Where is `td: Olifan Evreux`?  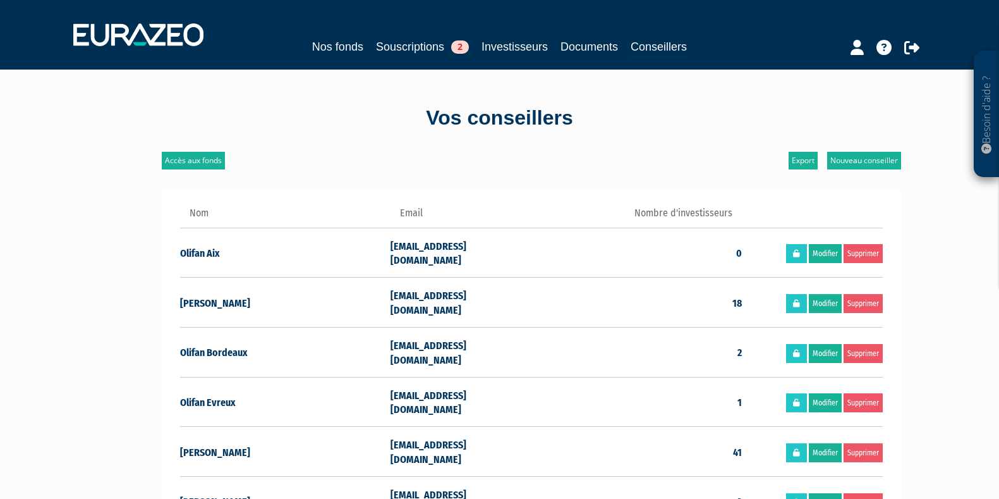
td: Olifan Evreux is located at coordinates (286, 401).